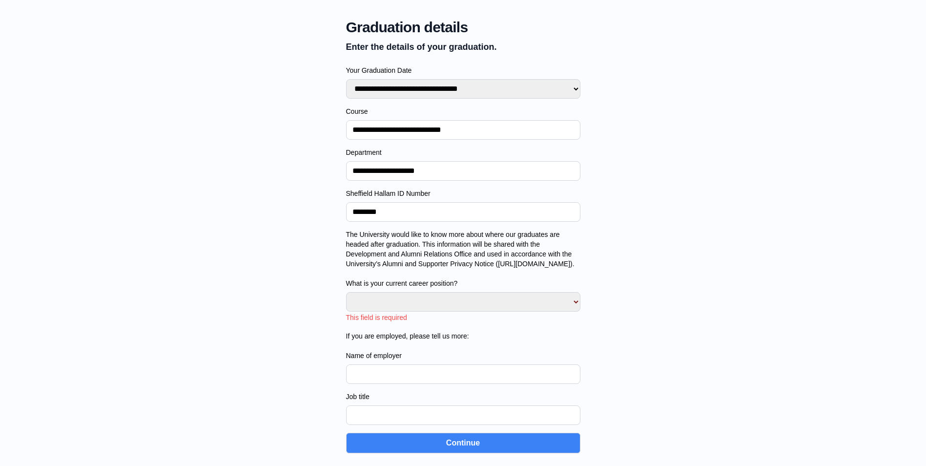 Image resolution: width=926 pixels, height=466 pixels. I want to click on button: Continue, so click(463, 443).